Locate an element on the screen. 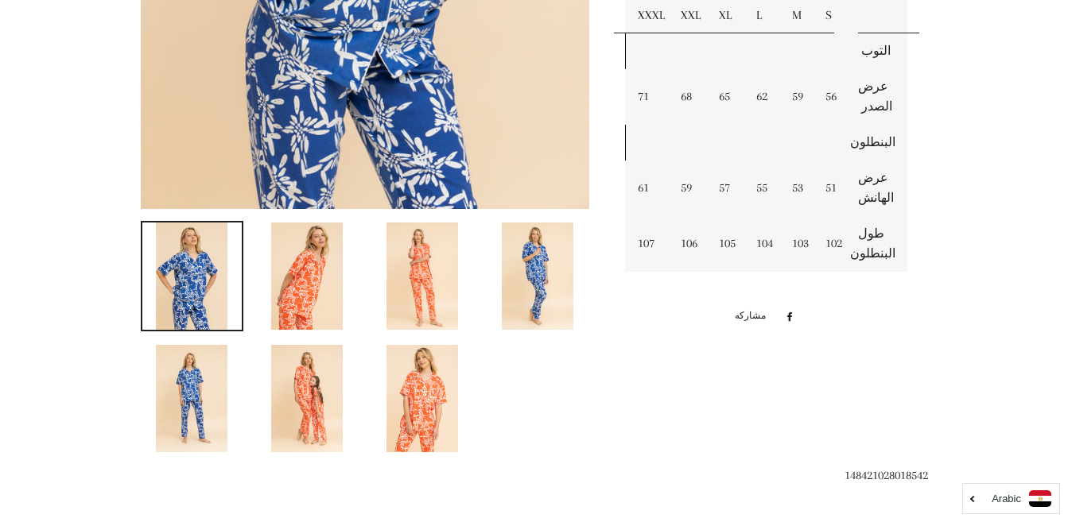 The image size is (1068, 522). i: Arabic is located at coordinates (1006, 498).